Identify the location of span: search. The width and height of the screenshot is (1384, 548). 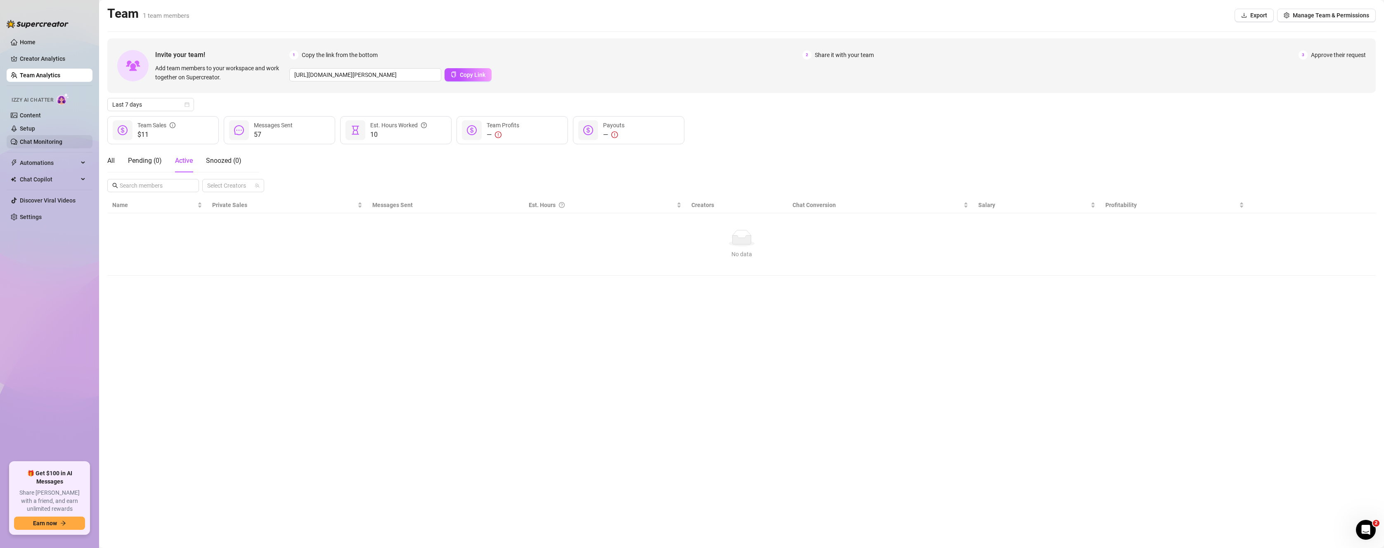
(115, 185).